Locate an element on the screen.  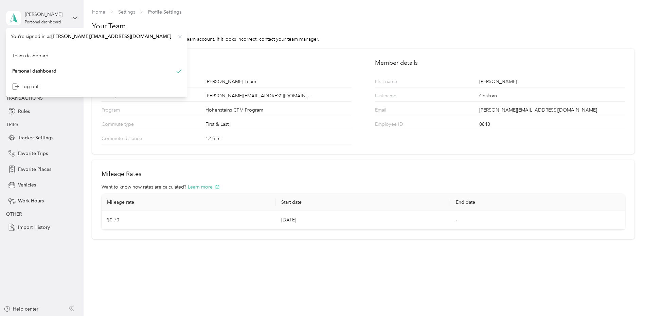
div: This is the information associated with your team account. If it looks incorrect, contact your te... is located at coordinates (363, 39).